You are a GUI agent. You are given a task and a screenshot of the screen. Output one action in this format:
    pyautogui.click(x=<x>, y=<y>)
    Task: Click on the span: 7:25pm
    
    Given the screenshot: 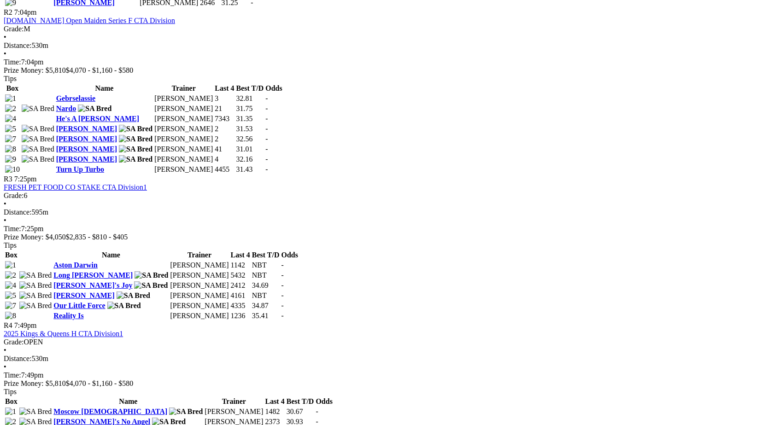 What is the action you would take?
    pyautogui.click(x=25, y=179)
    